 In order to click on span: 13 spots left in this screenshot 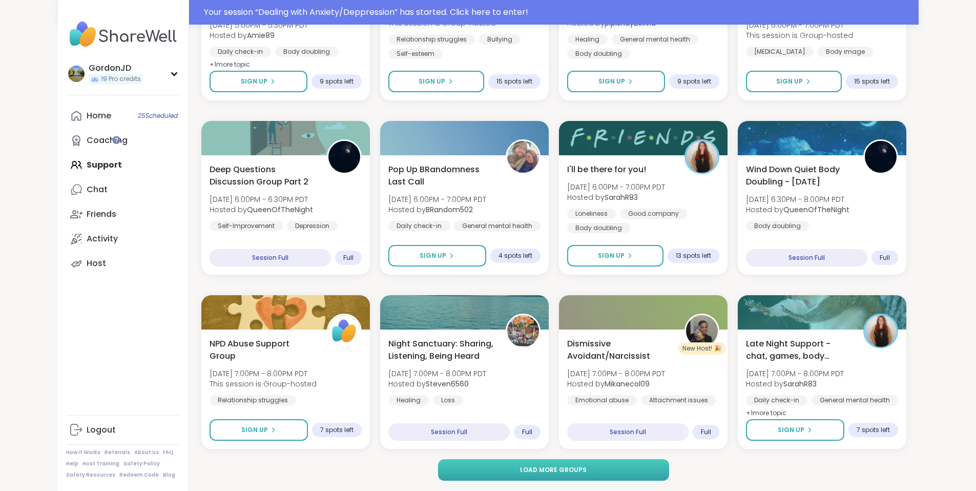, I will do `click(693, 256)`.